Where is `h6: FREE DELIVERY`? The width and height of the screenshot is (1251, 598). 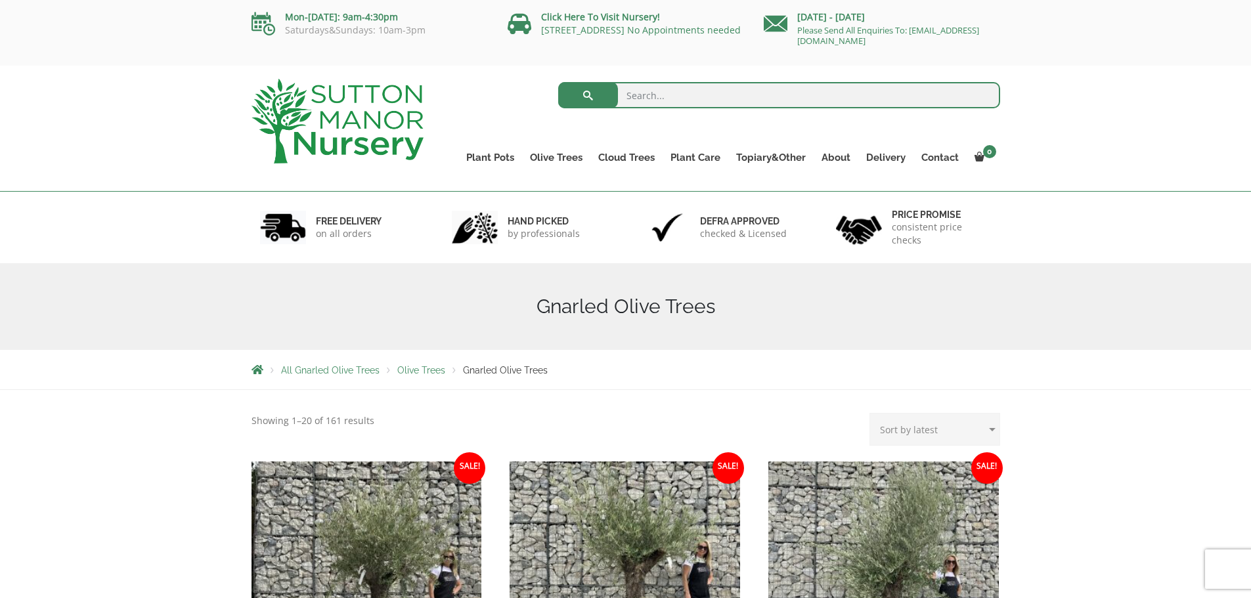
h6: FREE DELIVERY is located at coordinates (349, 221).